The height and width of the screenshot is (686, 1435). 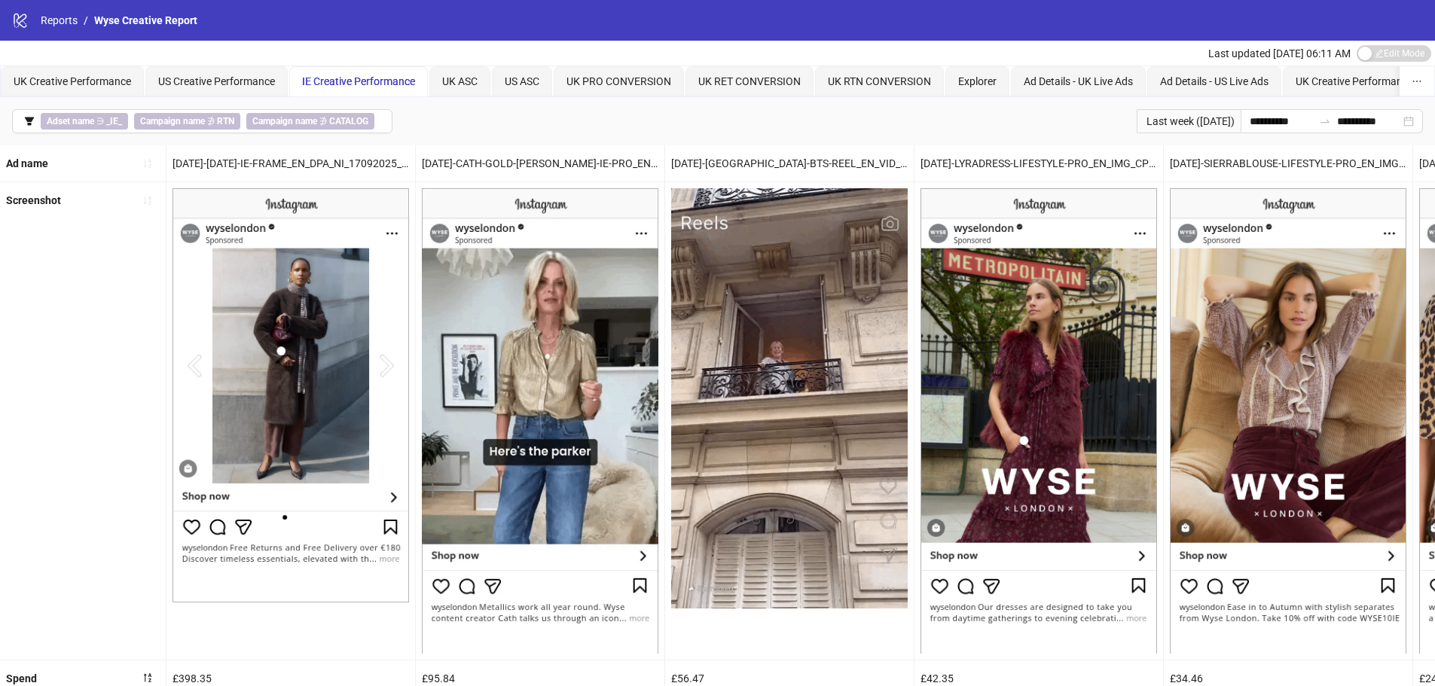 I want to click on span: UK PRO CONVERSION, so click(x=618, y=81).